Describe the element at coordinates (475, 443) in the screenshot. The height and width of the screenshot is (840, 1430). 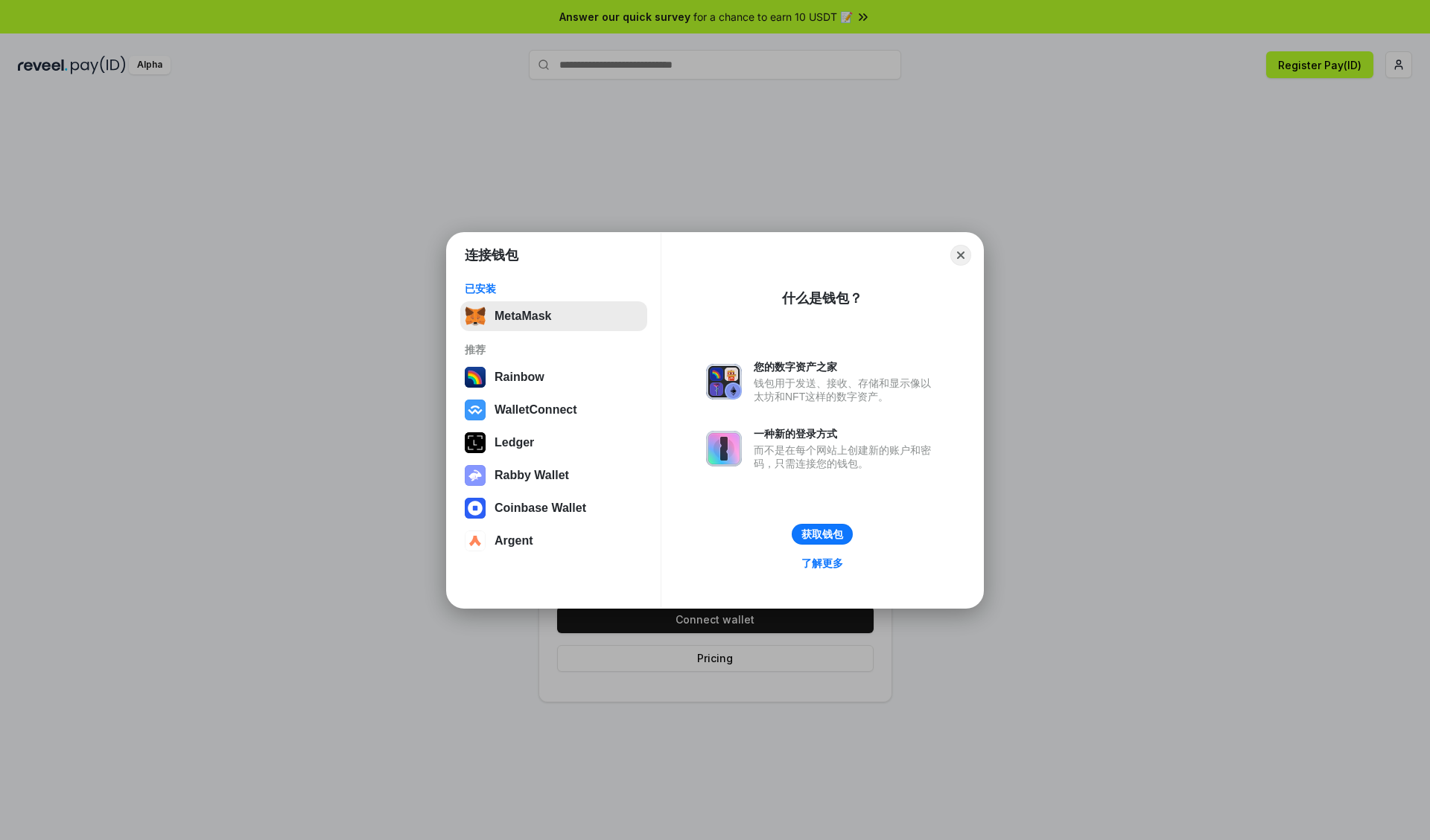
I see `img: svg+xml,%3Csvg%20xmlns%3D%22http%3A%2F%2Fwww.w3.org%2F2000%2Fsvg%22%20width%3D%2228%22%20height%3...` at that location.